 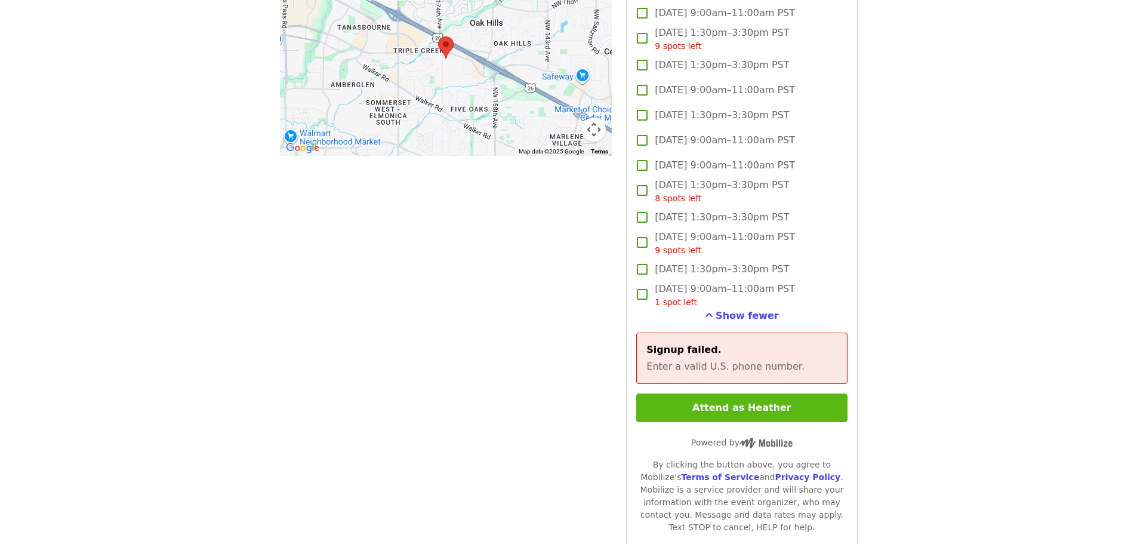 I want to click on span: Powered by, so click(x=742, y=442).